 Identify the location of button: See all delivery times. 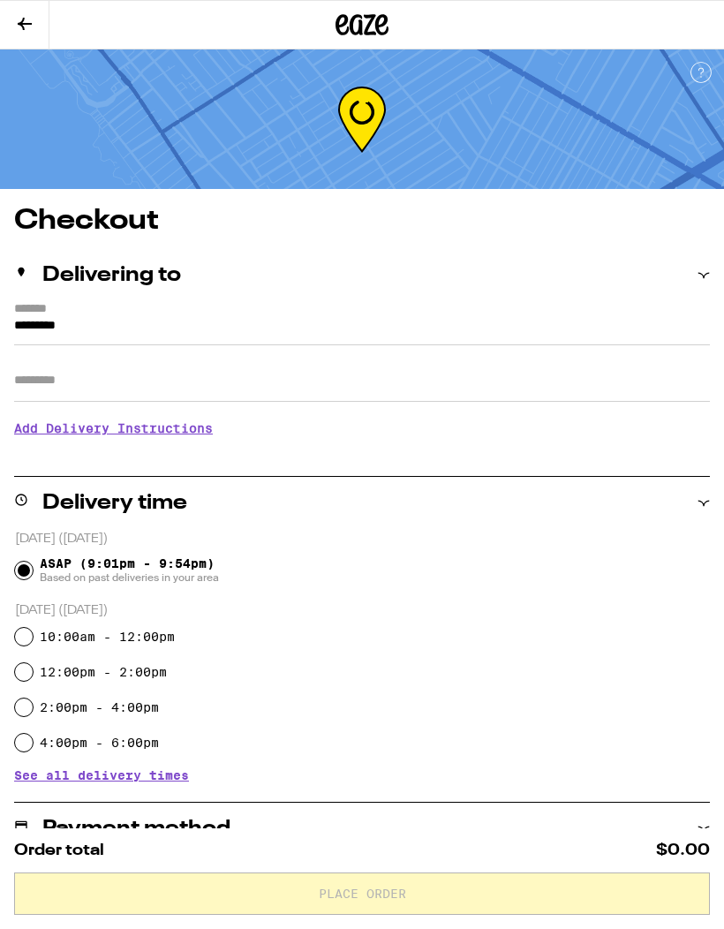
(102, 775).